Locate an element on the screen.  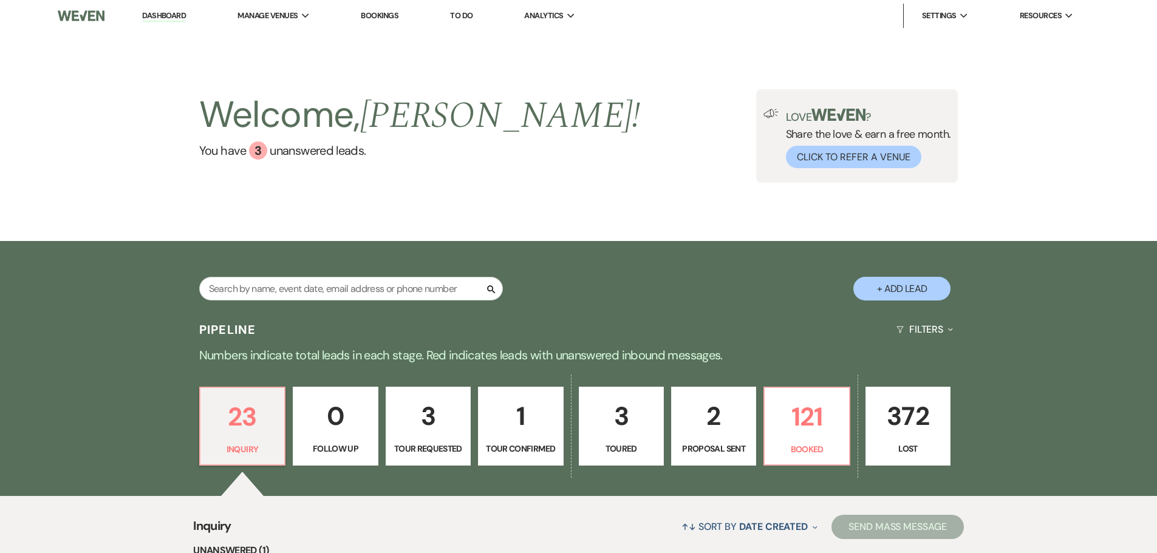
span: Date Created is located at coordinates (773, 526).